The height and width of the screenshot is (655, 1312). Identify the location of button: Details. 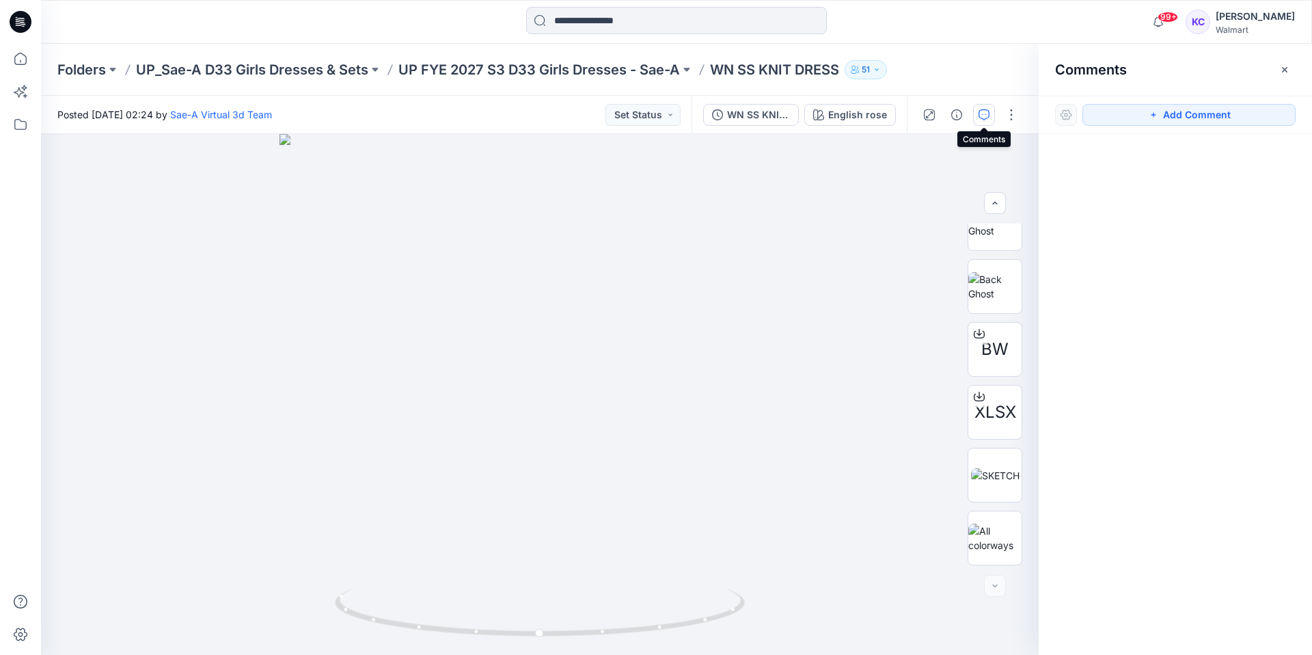
(957, 115).